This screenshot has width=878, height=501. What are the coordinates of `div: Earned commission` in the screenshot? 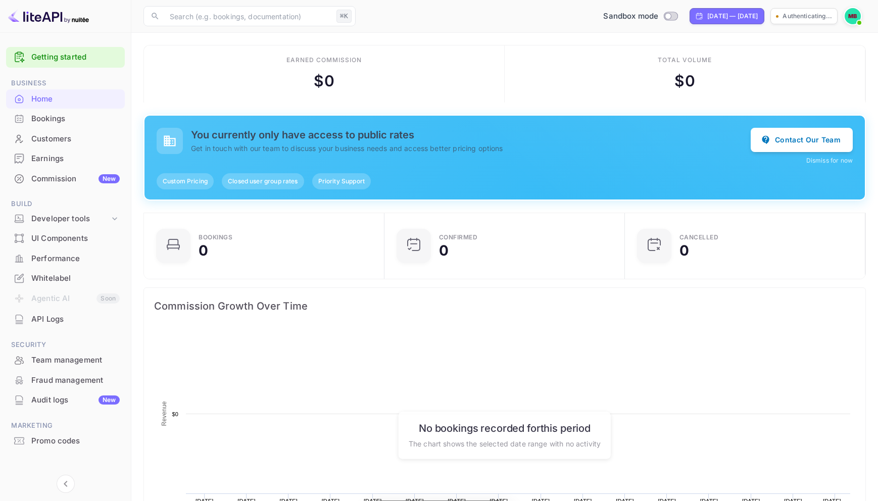 It's located at (324, 60).